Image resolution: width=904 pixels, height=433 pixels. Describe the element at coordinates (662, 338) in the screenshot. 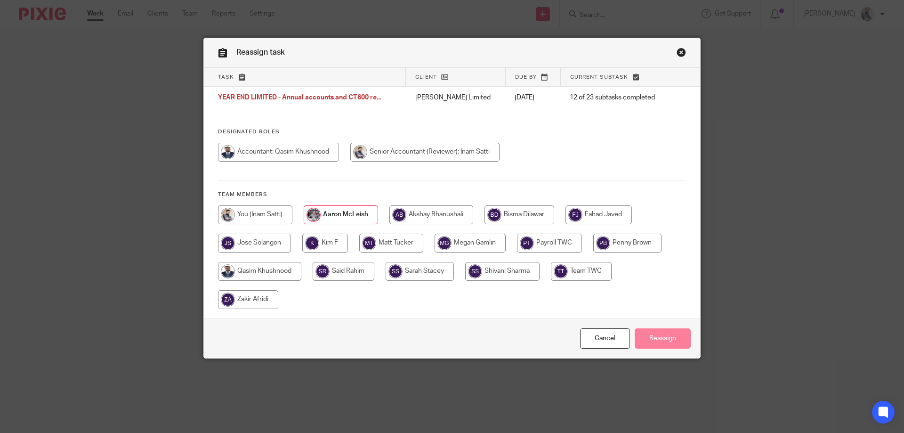

I see `input: Reassign` at that location.